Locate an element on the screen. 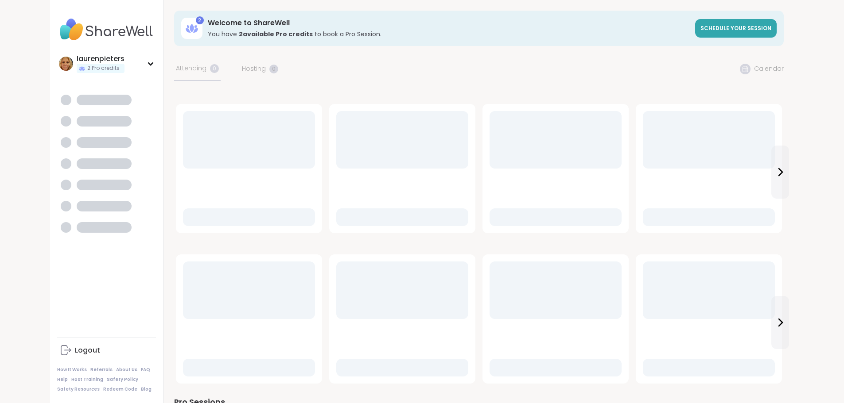 The width and height of the screenshot is (844, 403). span: Schedule your session is located at coordinates (736, 28).